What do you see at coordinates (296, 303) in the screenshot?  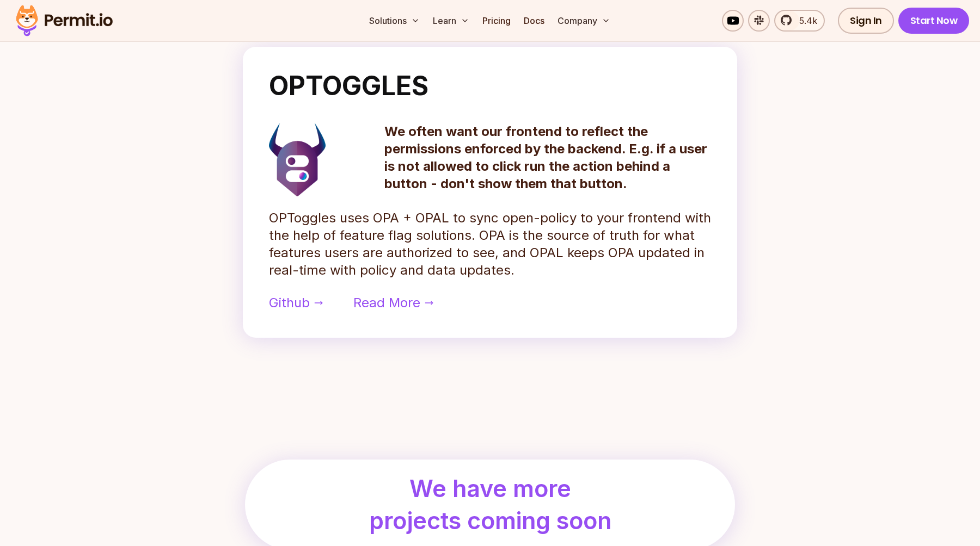 I see `a: Github` at bounding box center [296, 303].